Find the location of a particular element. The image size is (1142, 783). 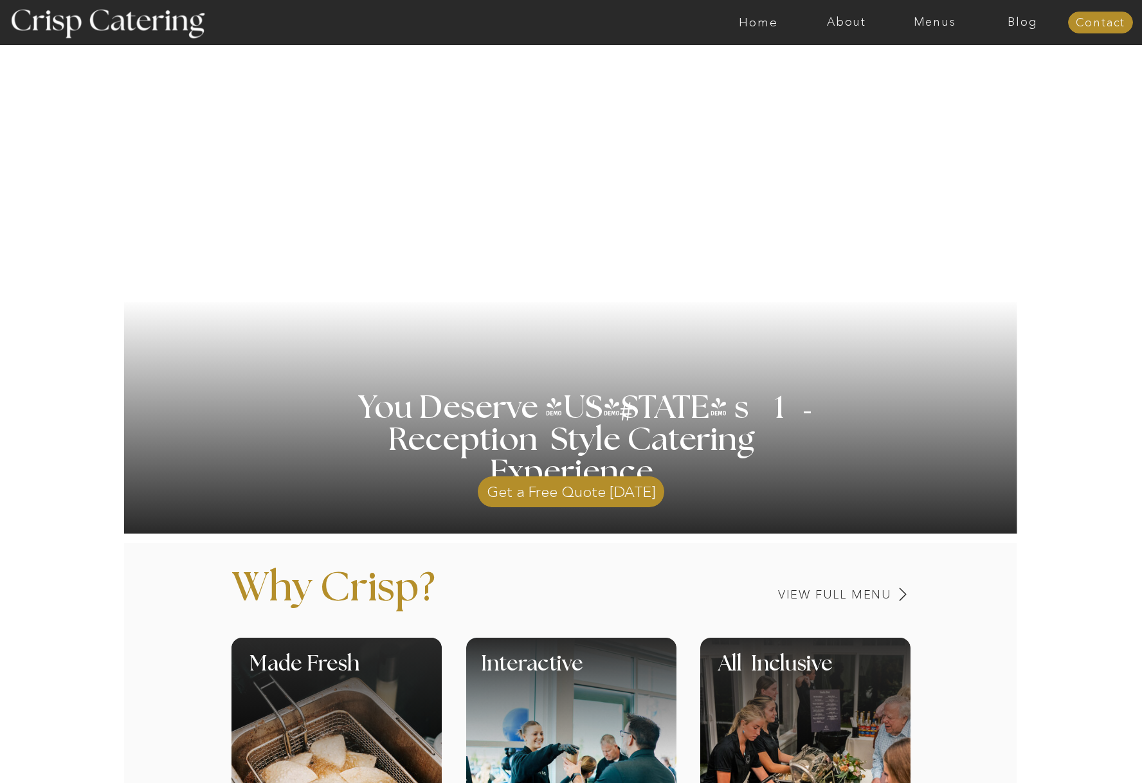

h1: Made Fresh is located at coordinates (368, 673).